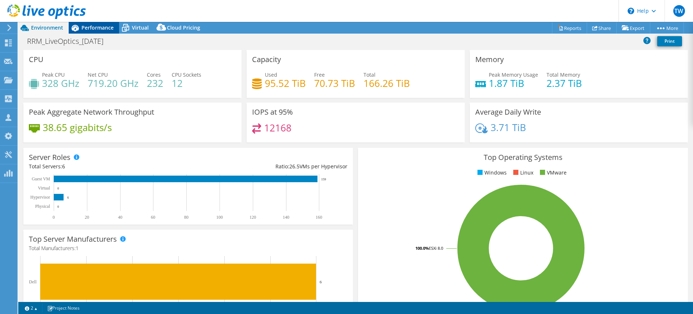 This screenshot has height=314, width=693. I want to click on h4: 2.37 TiB, so click(564, 83).